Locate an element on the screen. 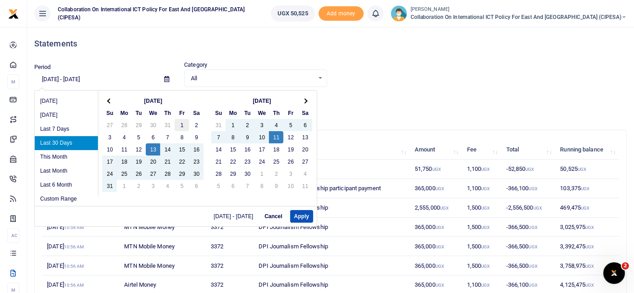  td: 11 is located at coordinates (305, 186).